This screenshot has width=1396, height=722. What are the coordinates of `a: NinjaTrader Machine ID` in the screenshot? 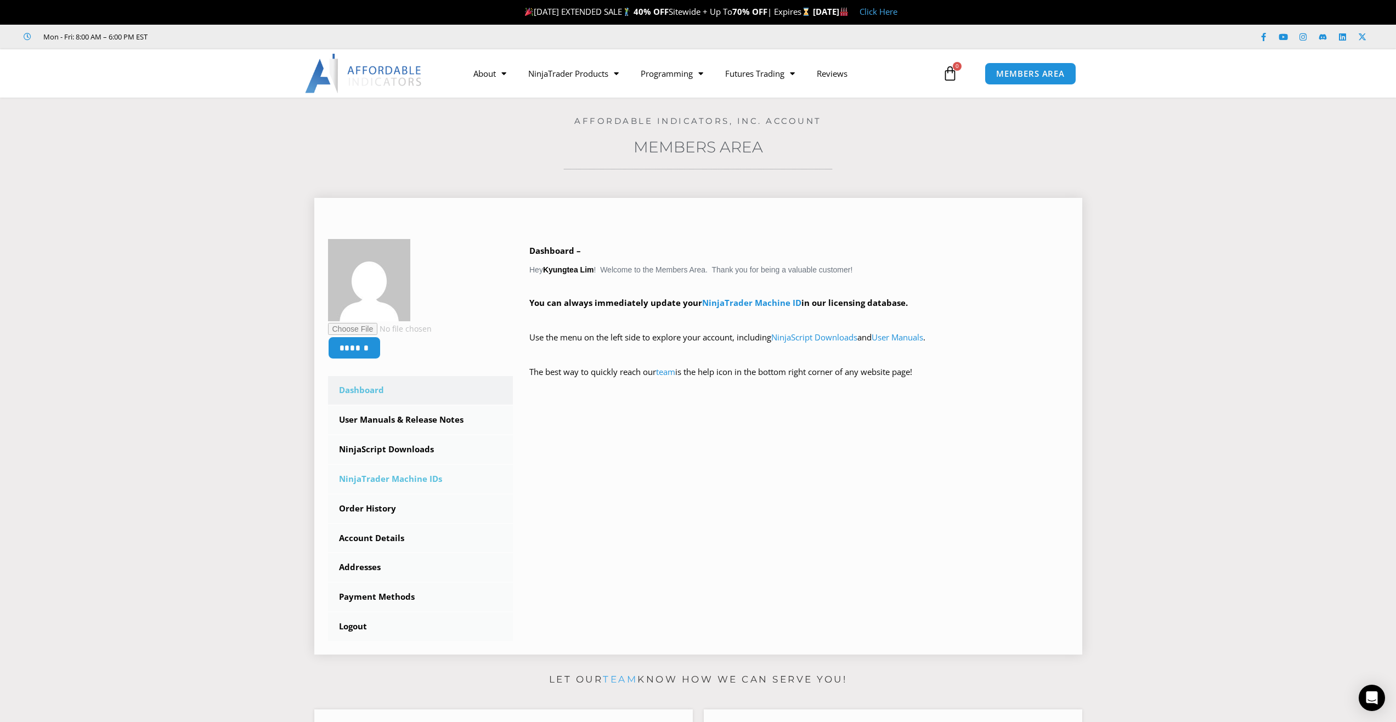 It's located at (751, 303).